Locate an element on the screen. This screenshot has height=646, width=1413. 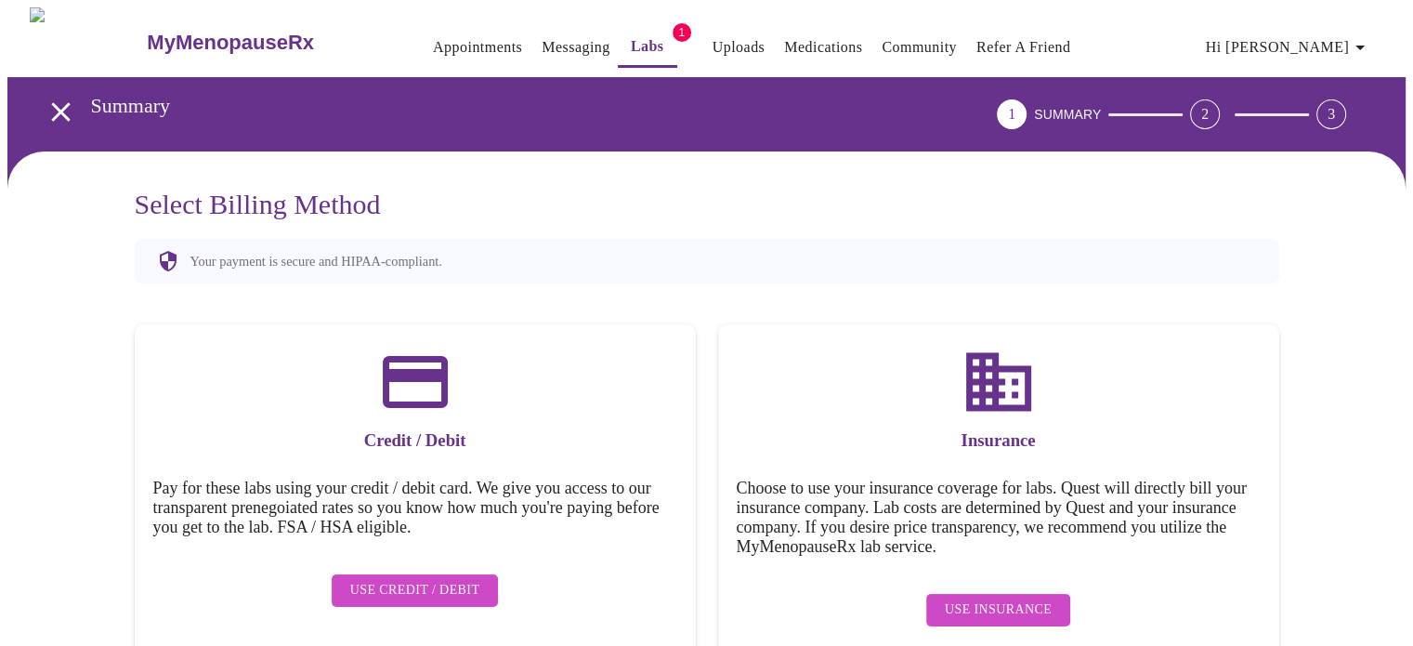
button: Uploads is located at coordinates (738, 47).